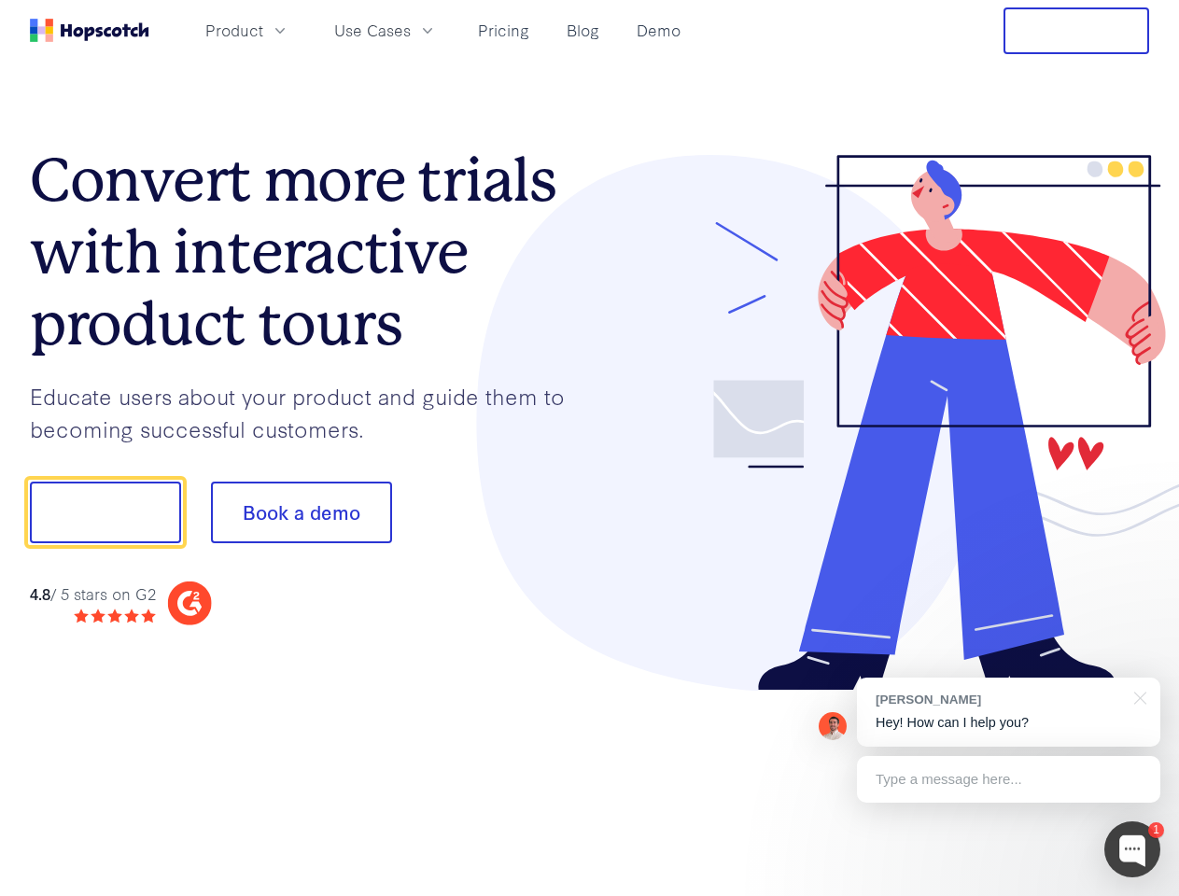  What do you see at coordinates (90, 30) in the screenshot?
I see `a: Home` at bounding box center [90, 30].